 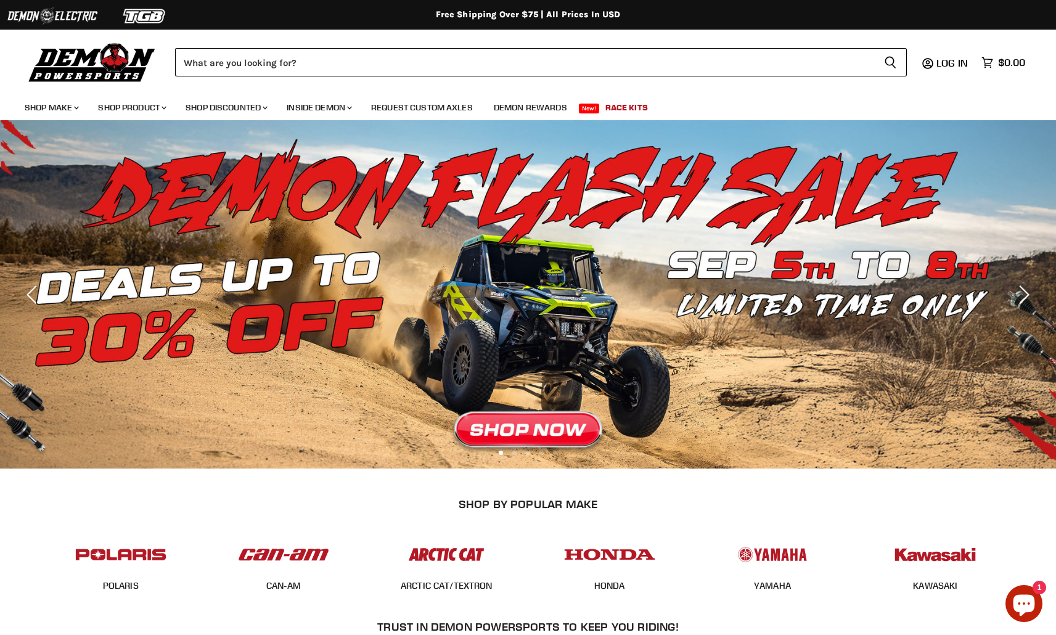 I want to click on div: Free Shipping Over $75 | All Prices In USD, so click(x=528, y=15).